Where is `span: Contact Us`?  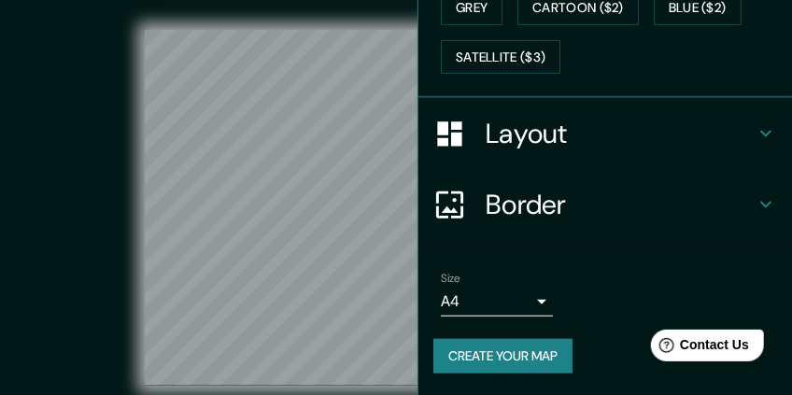 span: Contact Us is located at coordinates (89, 22).